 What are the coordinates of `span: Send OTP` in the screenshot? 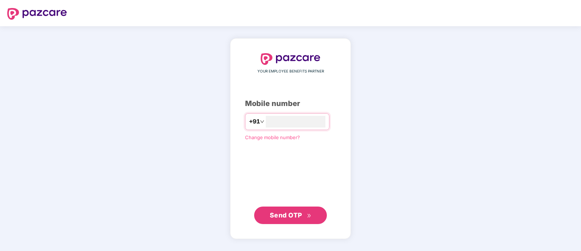 It's located at (286, 215).